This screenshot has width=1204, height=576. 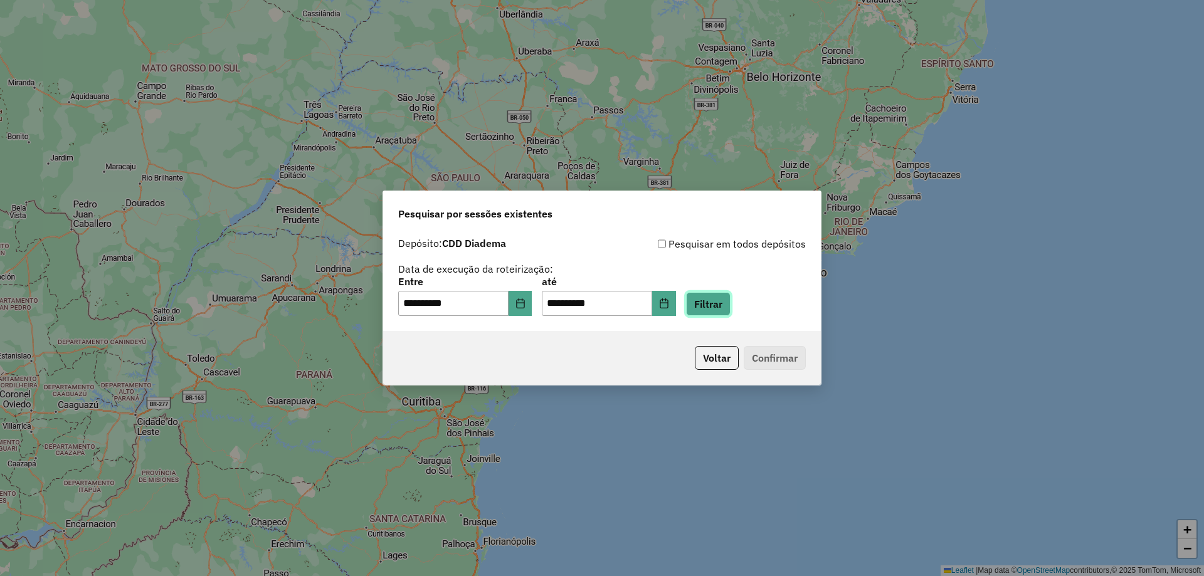 What do you see at coordinates (465, 281) in the screenshot?
I see `label: Entre` at bounding box center [465, 281].